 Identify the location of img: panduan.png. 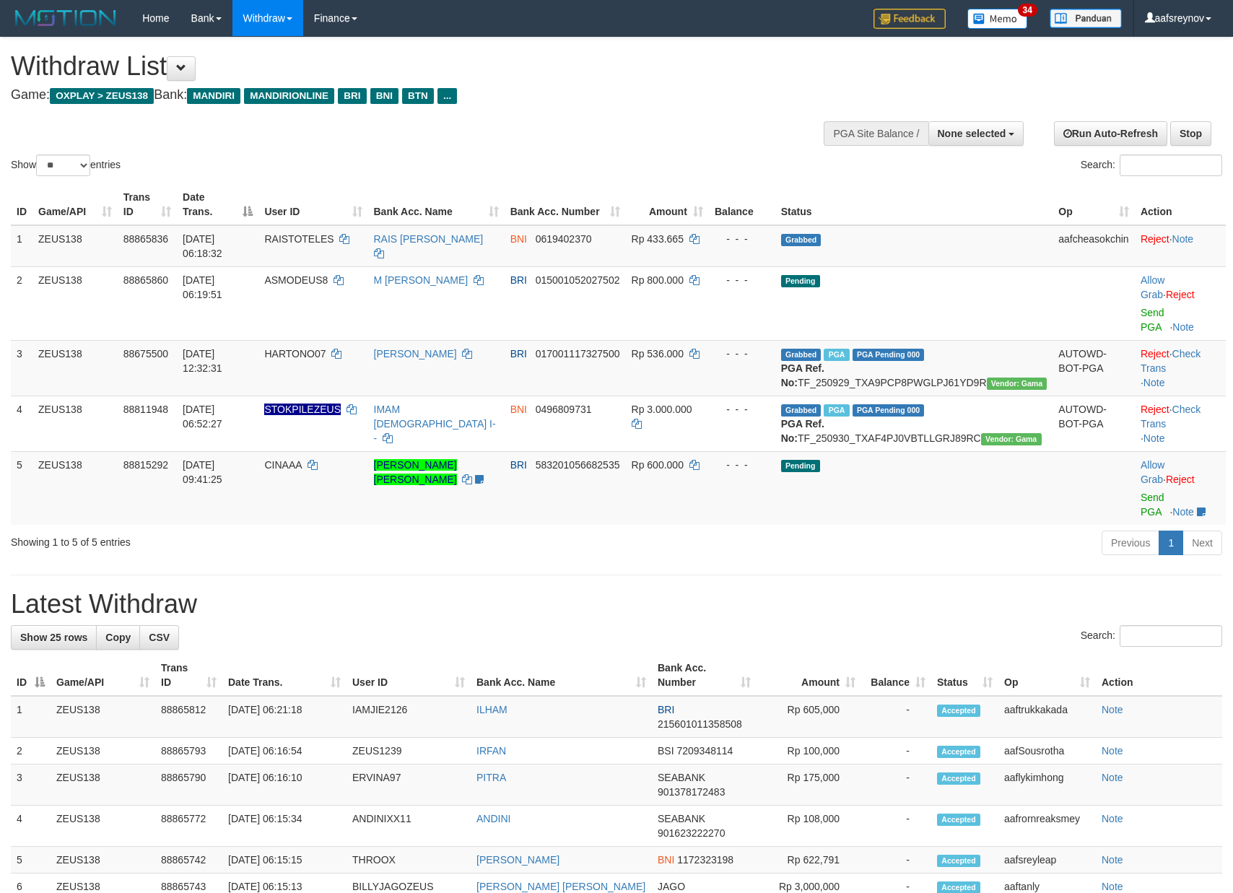
(1086, 18).